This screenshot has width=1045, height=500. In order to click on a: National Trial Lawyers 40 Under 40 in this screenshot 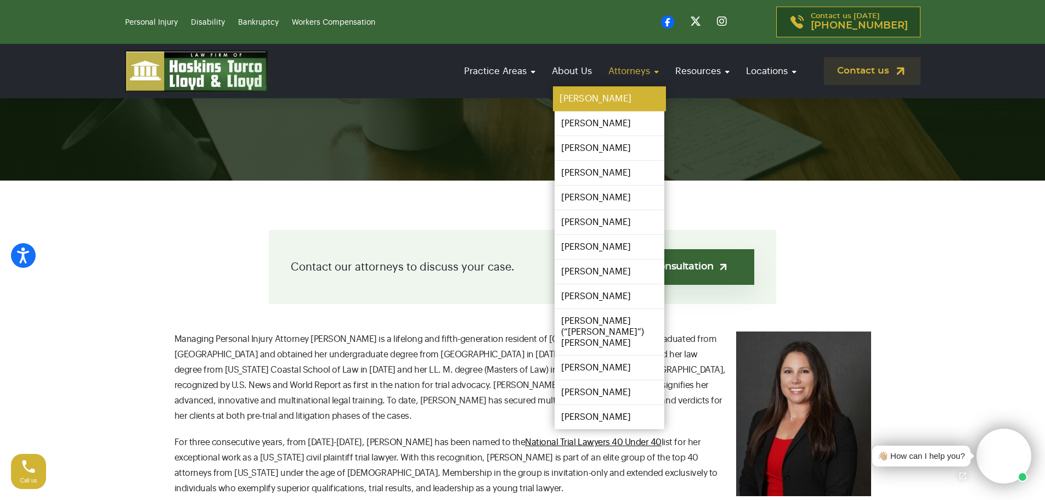, I will do `click(593, 442)`.